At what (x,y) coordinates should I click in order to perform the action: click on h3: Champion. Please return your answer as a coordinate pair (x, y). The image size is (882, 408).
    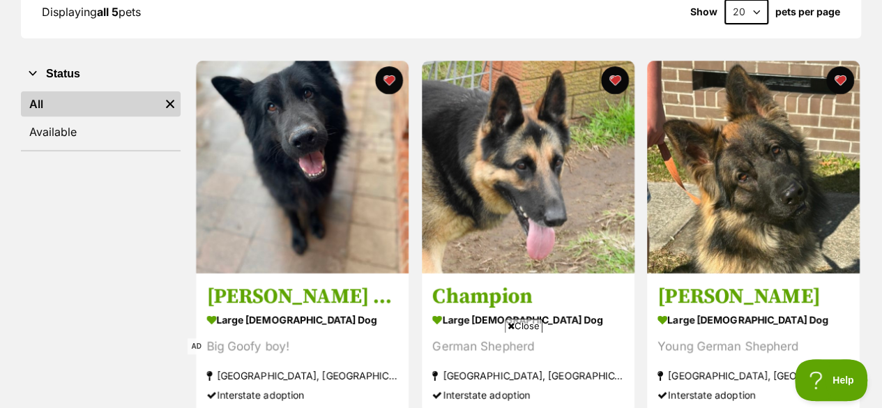
    Looking at the image, I should click on (528, 296).